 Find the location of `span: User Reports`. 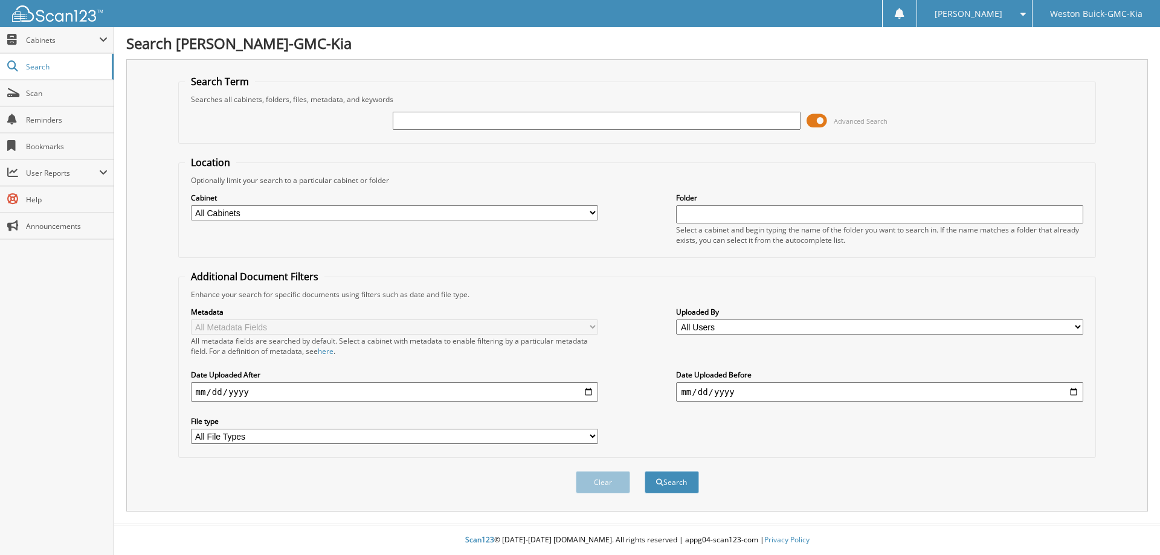

span: User Reports is located at coordinates (62, 173).